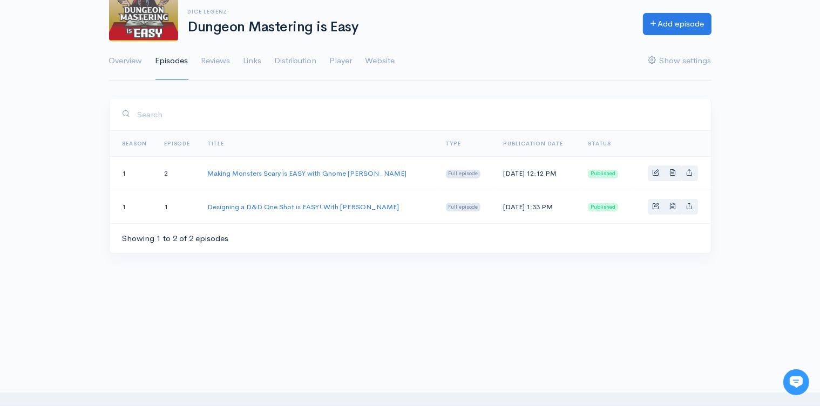 The image size is (820, 406). Describe the element at coordinates (380, 61) in the screenshot. I see `a: Website` at that location.